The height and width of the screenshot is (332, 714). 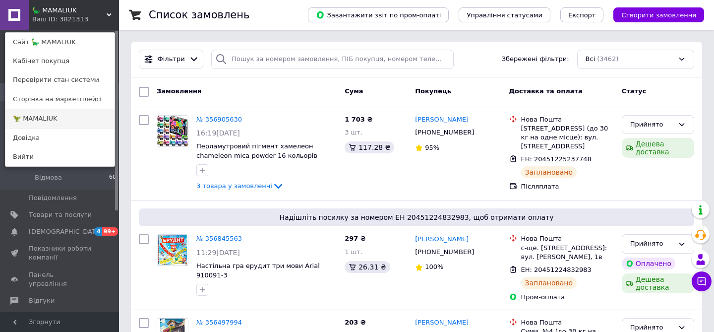 What do you see at coordinates (257, 155) in the screenshot?
I see `a: Перламутровий пігмент хамелеон chameleon mica powder 16 кольорів Alexes HM-001` at bounding box center [257, 155].